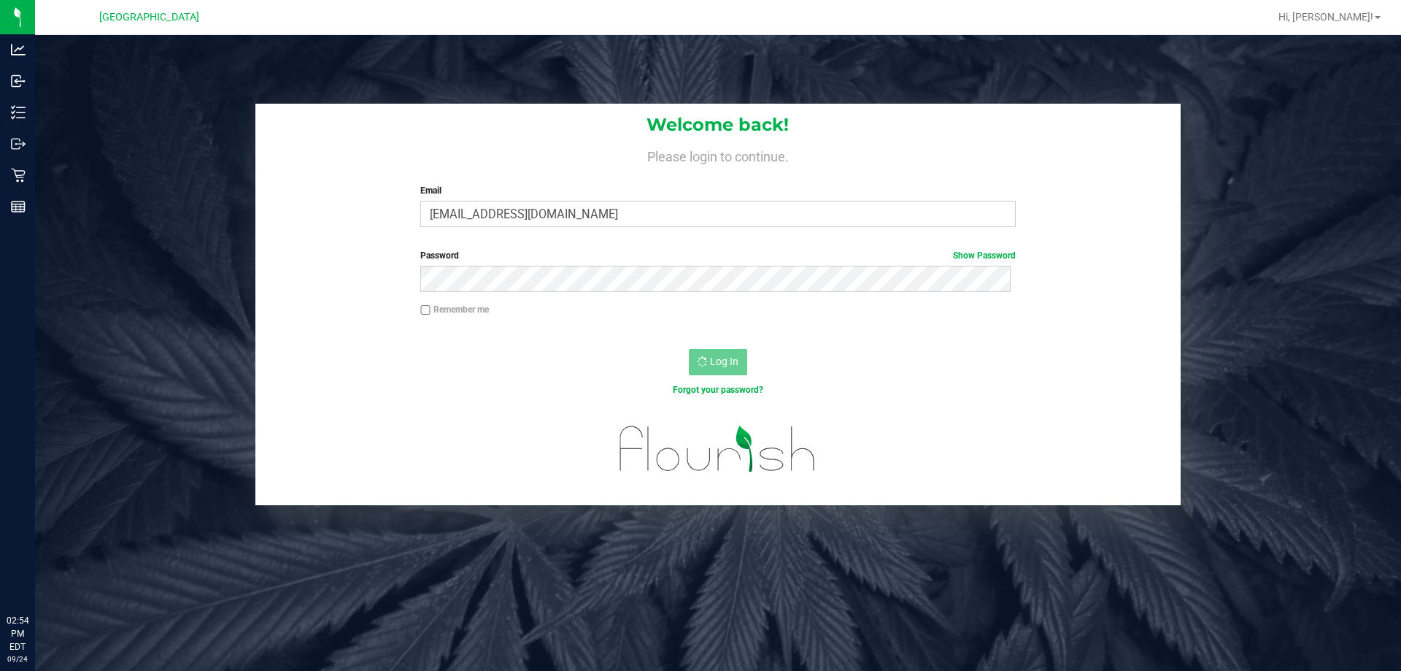 The image size is (1401, 671). I want to click on inline-svg: Analytics, so click(18, 50).